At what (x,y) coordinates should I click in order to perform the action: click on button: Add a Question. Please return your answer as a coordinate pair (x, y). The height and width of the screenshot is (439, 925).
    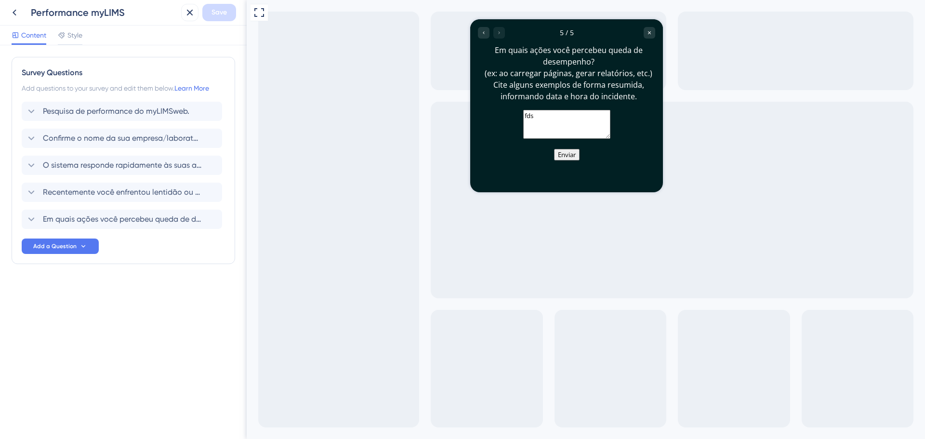
    Looking at the image, I should click on (60, 246).